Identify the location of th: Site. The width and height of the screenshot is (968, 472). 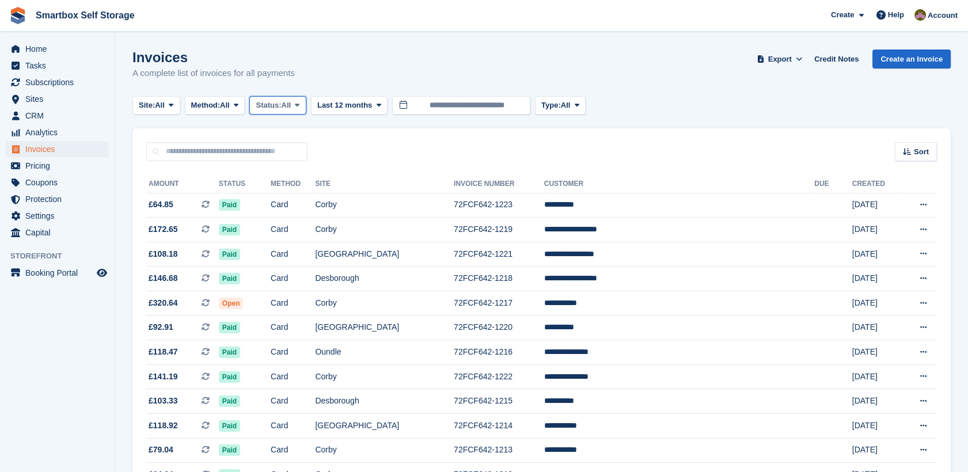
(384, 184).